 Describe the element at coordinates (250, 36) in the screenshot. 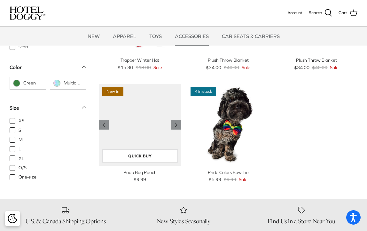

I see `a: CAR SEATS & CARRIERS` at that location.